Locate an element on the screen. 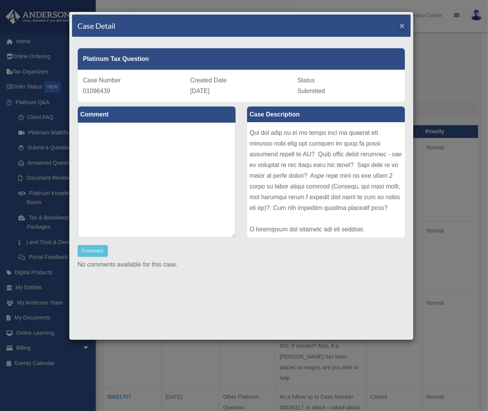 The width and height of the screenshot is (488, 411). span: 01096439 is located at coordinates (97, 91).